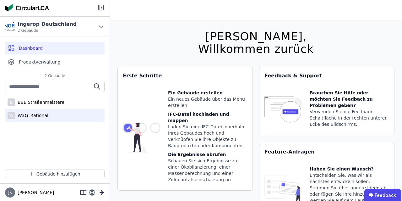 This screenshot has height=201, width=402. Describe the element at coordinates (207, 93) in the screenshot. I see `div: Ein Gebäude erstellen` at that location.